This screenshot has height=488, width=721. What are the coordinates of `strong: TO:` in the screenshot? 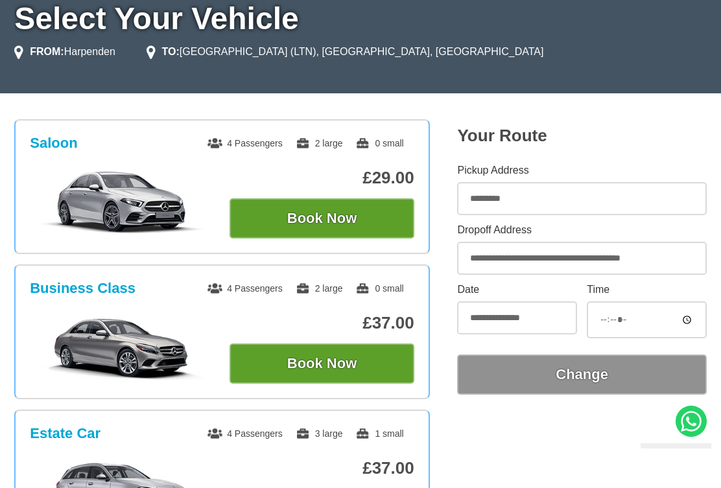 It's located at (170, 51).